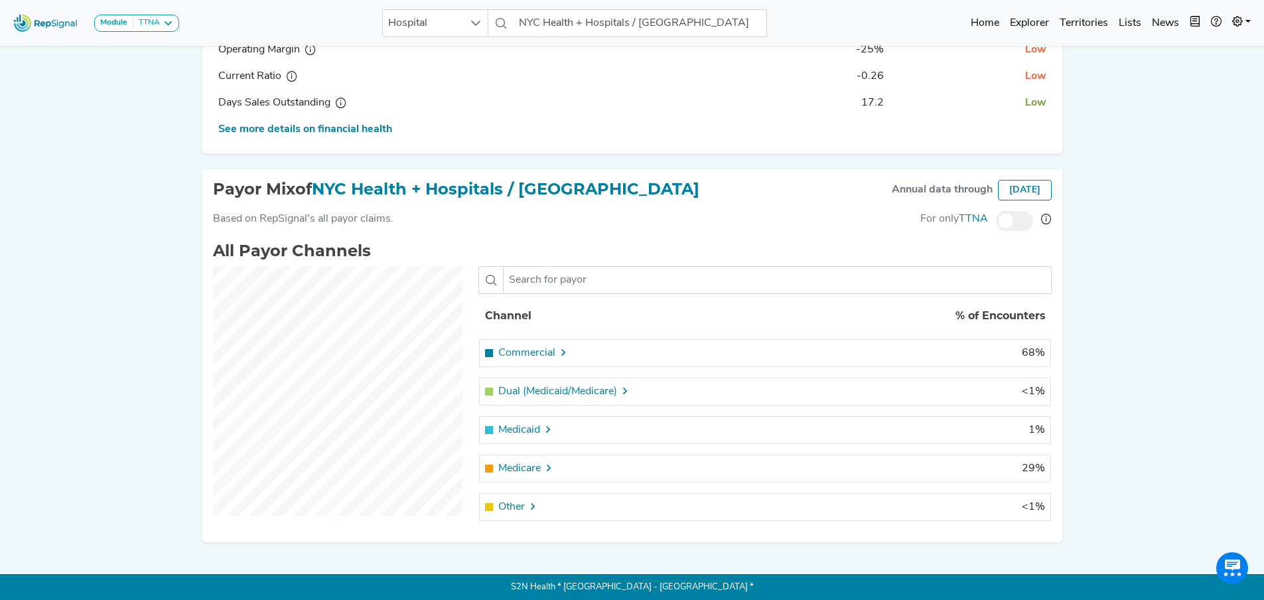 This screenshot has width=1264, height=600. I want to click on h2: All Payor Channels, so click(632, 251).